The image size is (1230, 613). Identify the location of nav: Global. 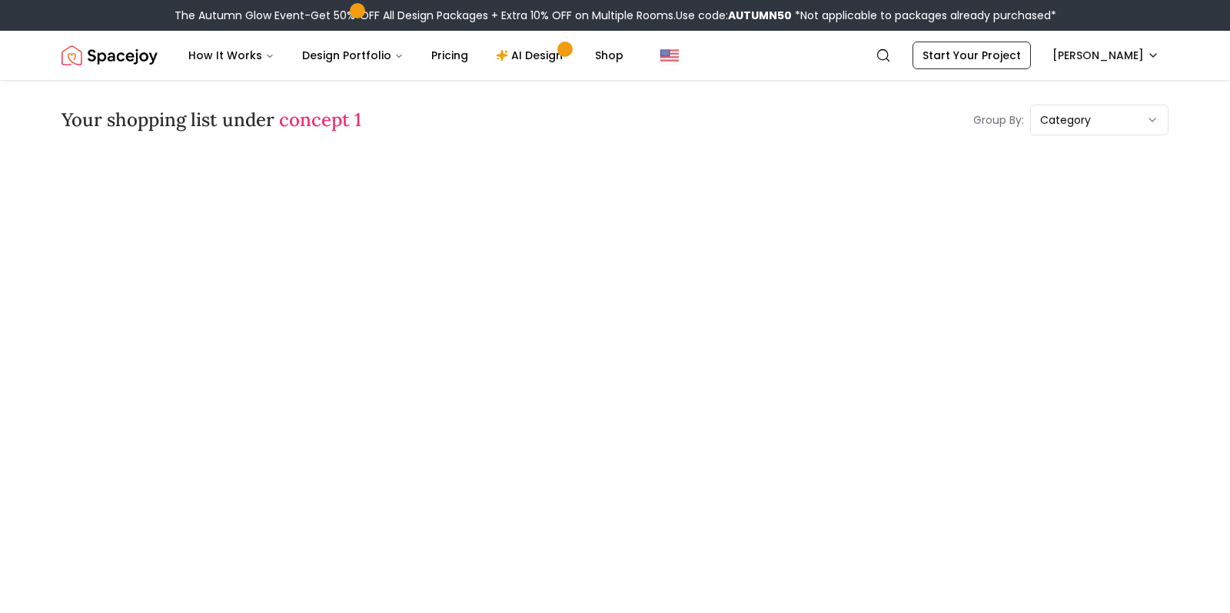
(615, 55).